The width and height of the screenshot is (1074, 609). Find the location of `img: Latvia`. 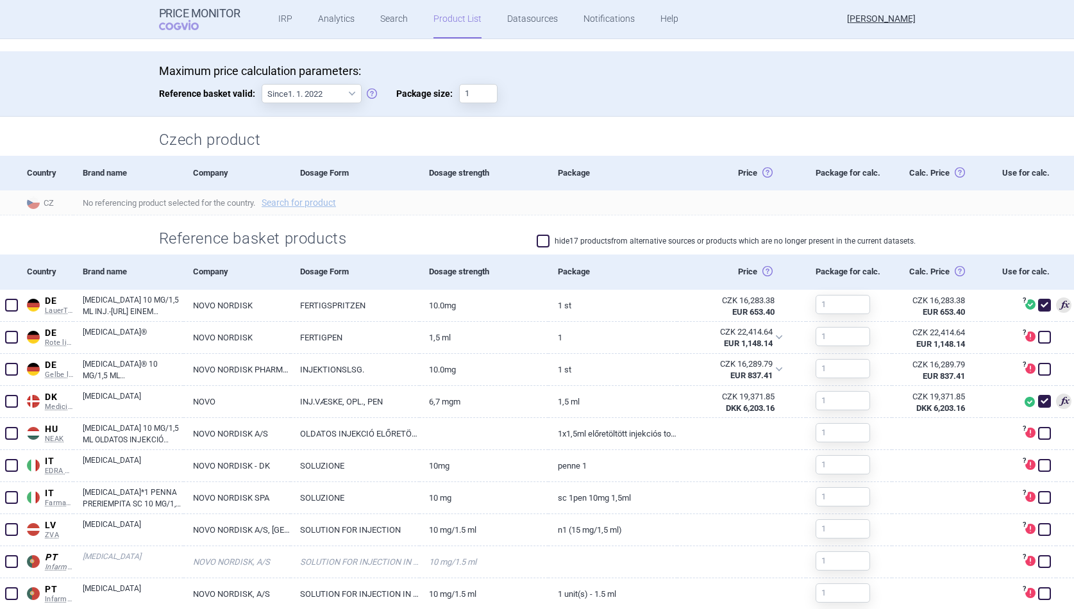

img: Latvia is located at coordinates (33, 530).